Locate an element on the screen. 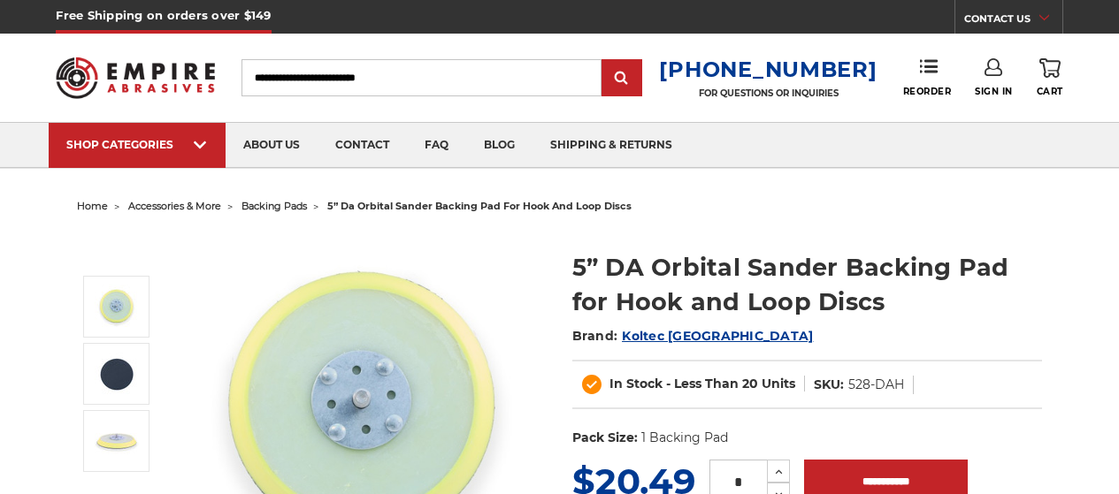 The image size is (1119, 494). a: CONTACT US is located at coordinates (1012, 21).